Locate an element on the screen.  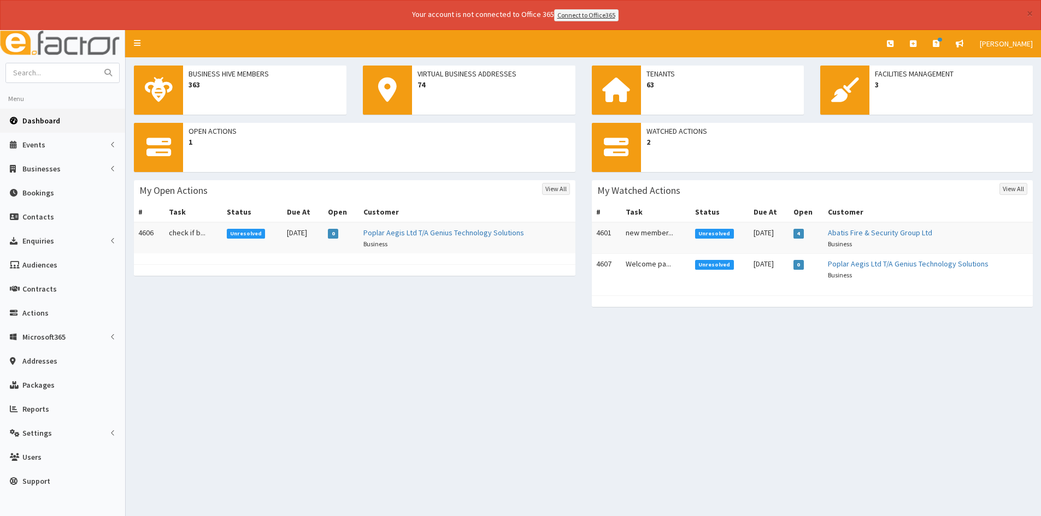
span: Contracts is located at coordinates (39, 289).